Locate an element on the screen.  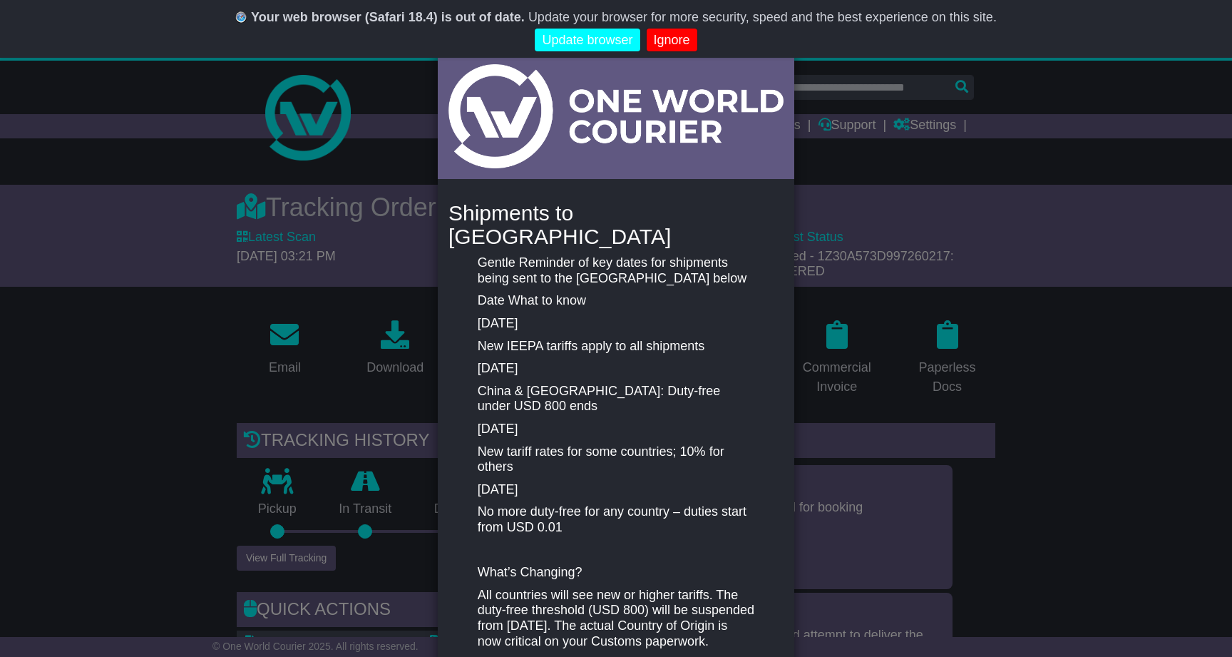
p: What’s Changing? is located at coordinates (616, 573).